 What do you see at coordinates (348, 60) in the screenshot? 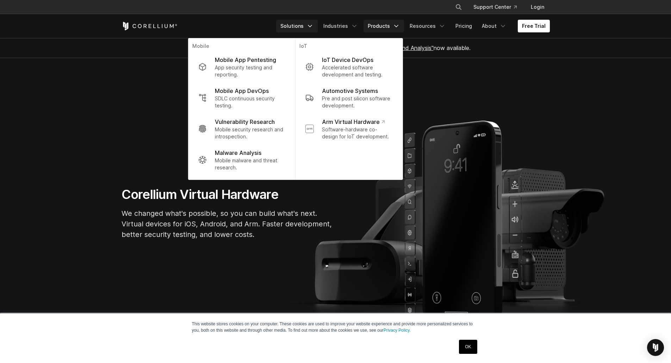
I see `p: IoT Device DevOps` at bounding box center [348, 60].